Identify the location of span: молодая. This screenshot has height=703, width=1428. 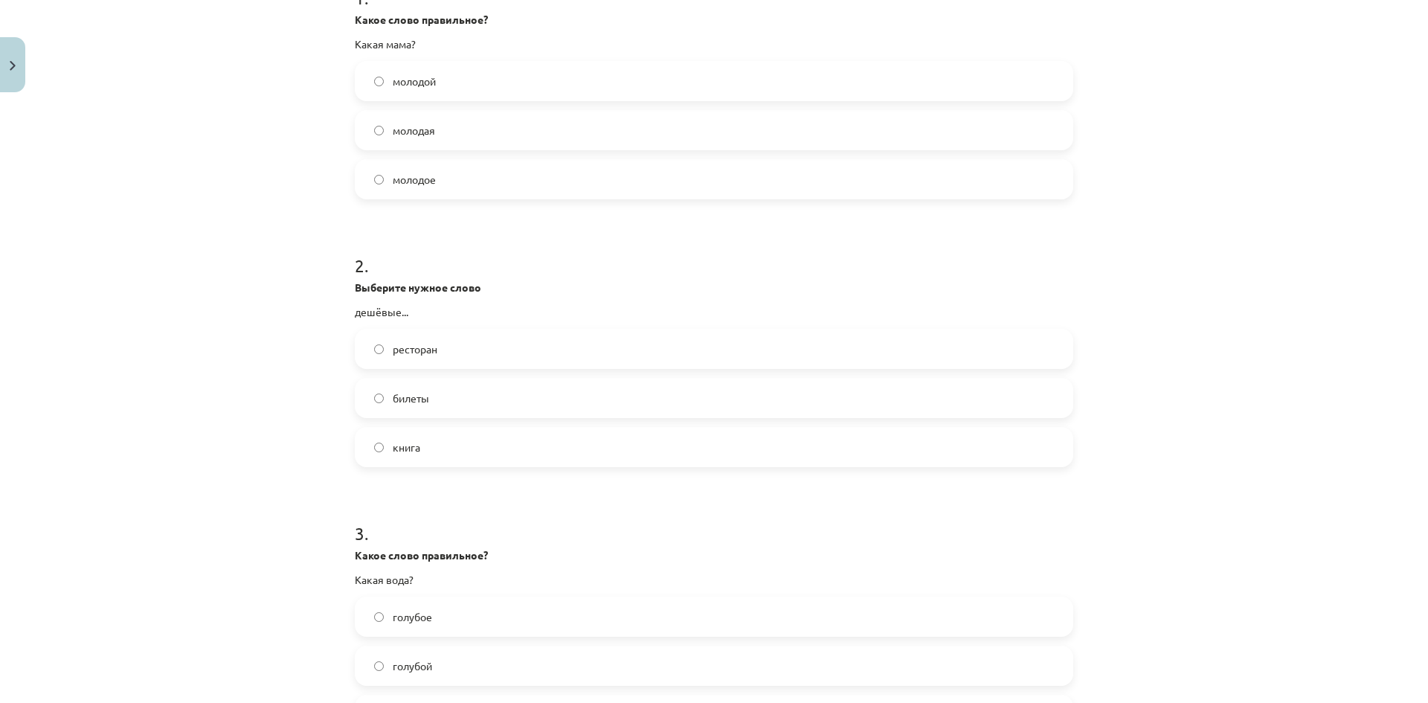
(414, 130).